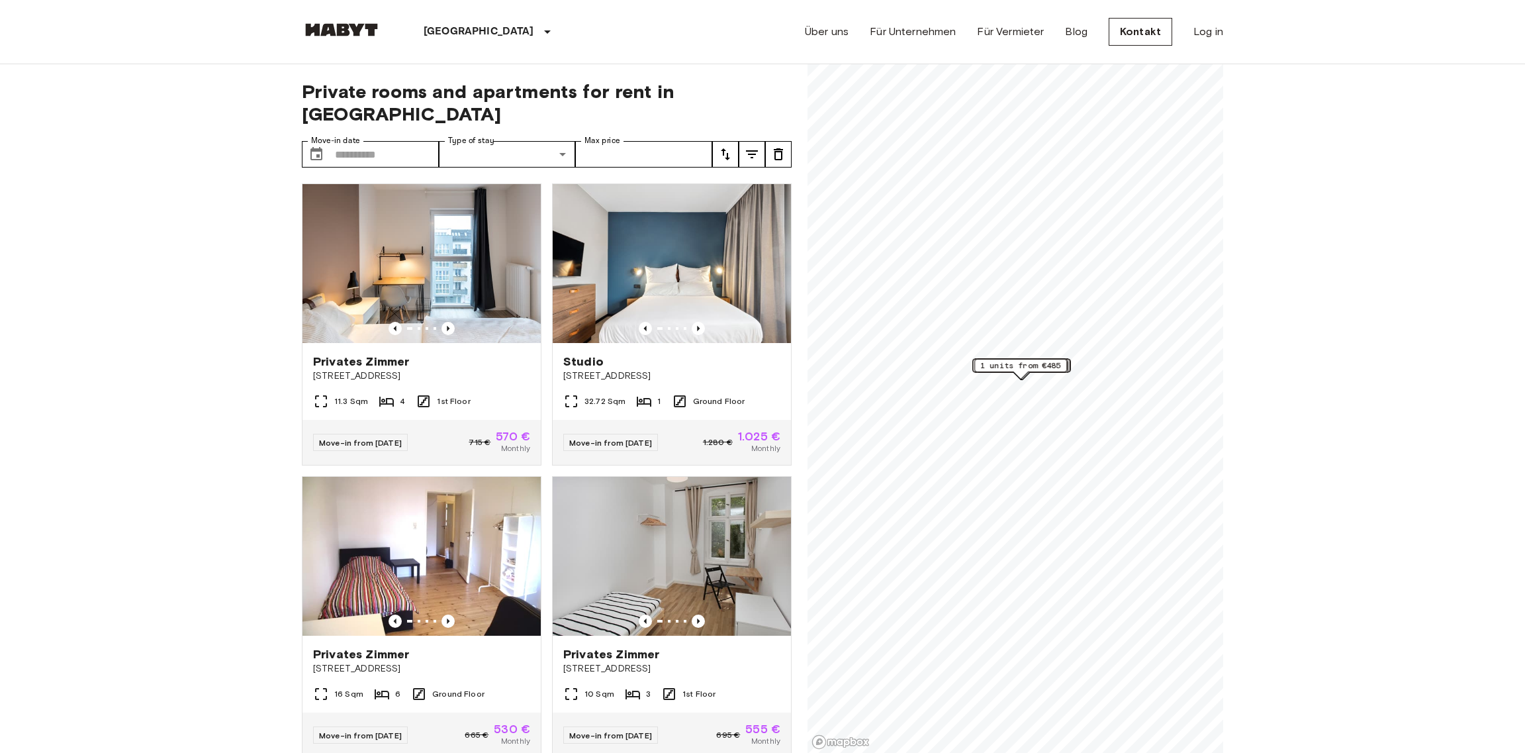 This screenshot has width=1525, height=753. What do you see at coordinates (513, 436) in the screenshot?
I see `span: 570 €` at bounding box center [513, 436].